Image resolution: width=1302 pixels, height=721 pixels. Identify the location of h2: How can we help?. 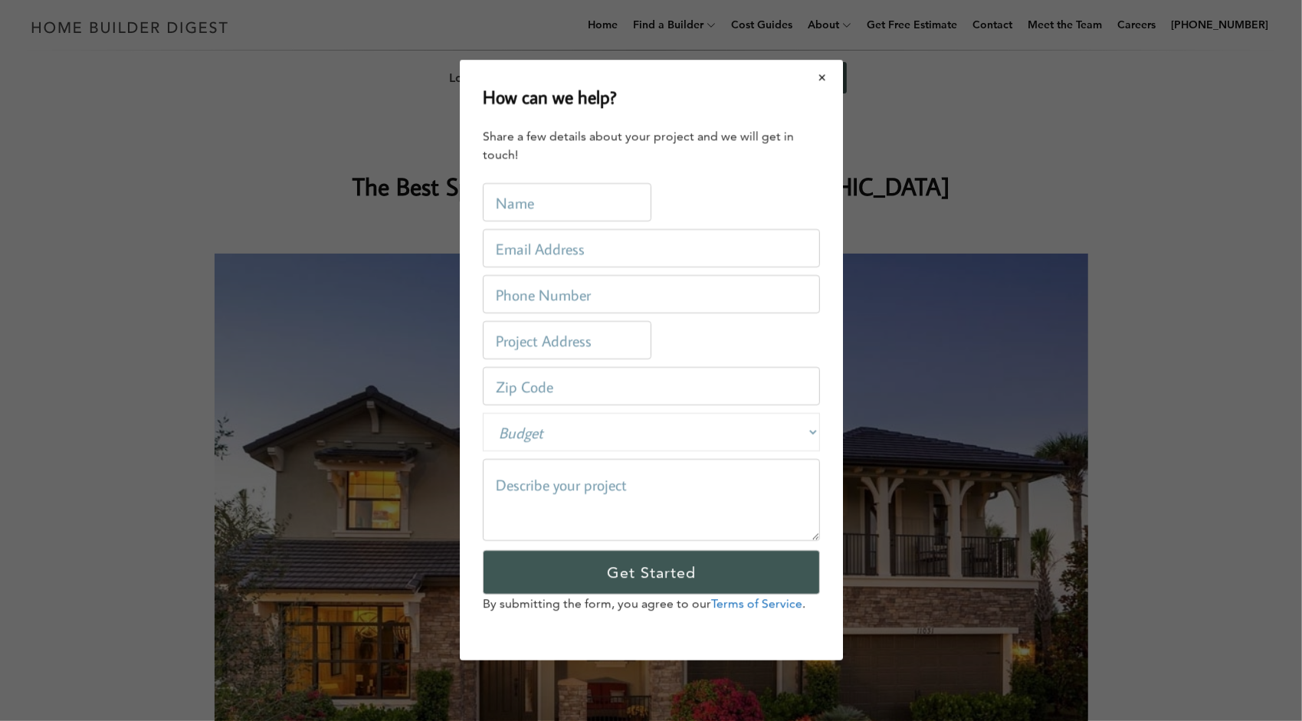
(550, 97).